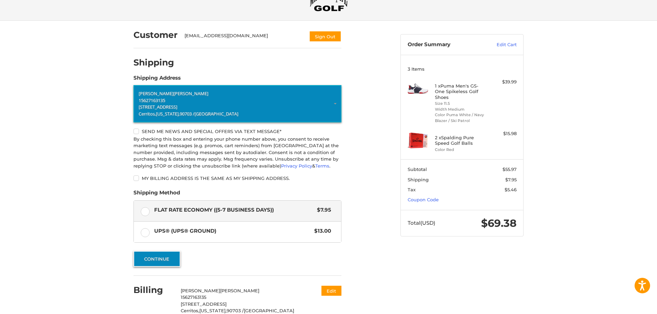 This screenshot has width=657, height=314. What do you see at coordinates (499, 223) in the screenshot?
I see `span: $69.38` at bounding box center [499, 223].